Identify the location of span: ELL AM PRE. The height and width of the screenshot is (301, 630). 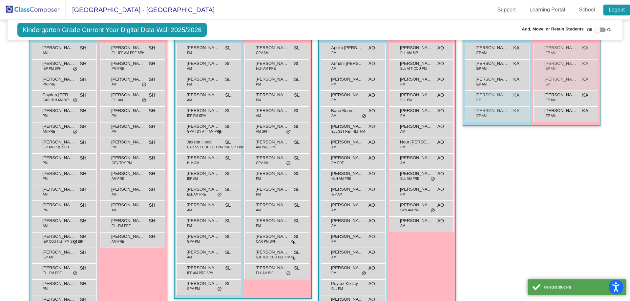
(410, 179).